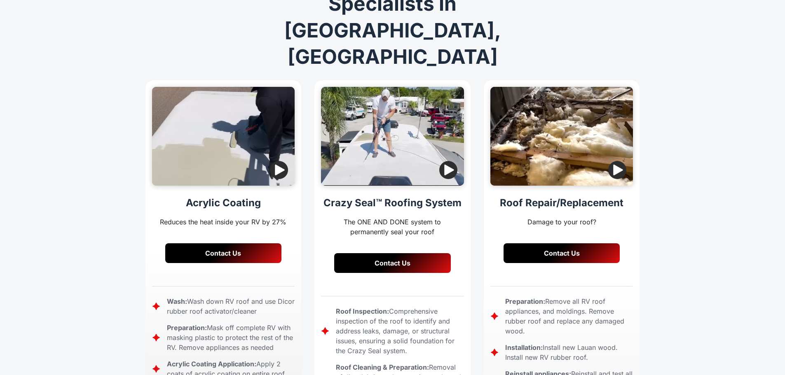  What do you see at coordinates (392, 227) in the screenshot?
I see `h3: The ONE AND DONE system to permanently seal your roof` at bounding box center [392, 227].